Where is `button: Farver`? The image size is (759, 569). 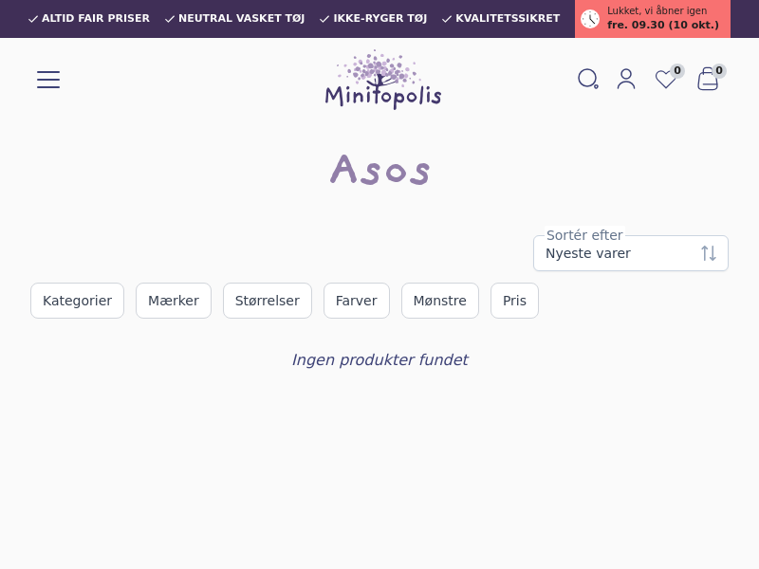
button: Farver is located at coordinates (357, 301).